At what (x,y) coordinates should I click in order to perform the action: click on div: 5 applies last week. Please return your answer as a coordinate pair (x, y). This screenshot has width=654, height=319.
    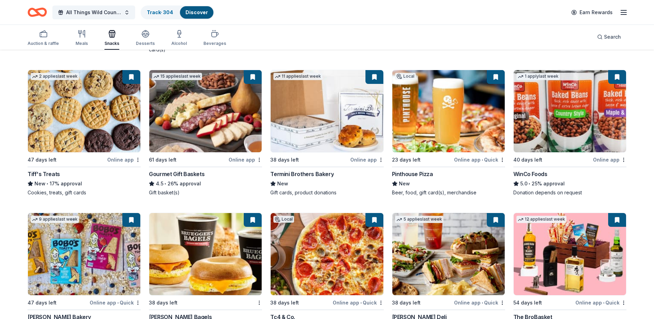
    Looking at the image, I should click on (419, 219).